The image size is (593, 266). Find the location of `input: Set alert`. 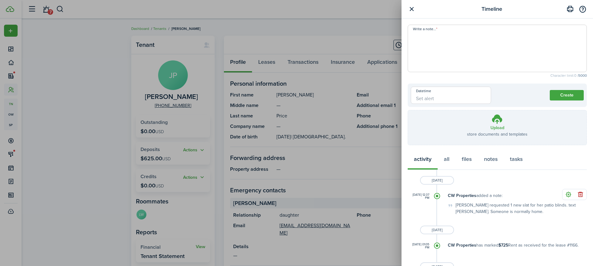

input: Set alert is located at coordinates (451, 95).